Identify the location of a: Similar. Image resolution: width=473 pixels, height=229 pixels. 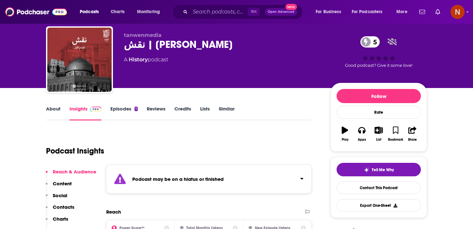
(226, 113).